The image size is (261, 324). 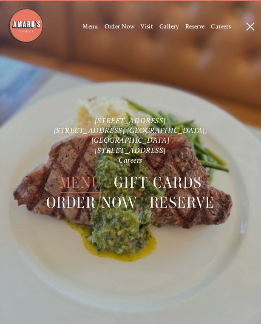 What do you see at coordinates (169, 26) in the screenshot?
I see `span: Gallery` at bounding box center [169, 26].